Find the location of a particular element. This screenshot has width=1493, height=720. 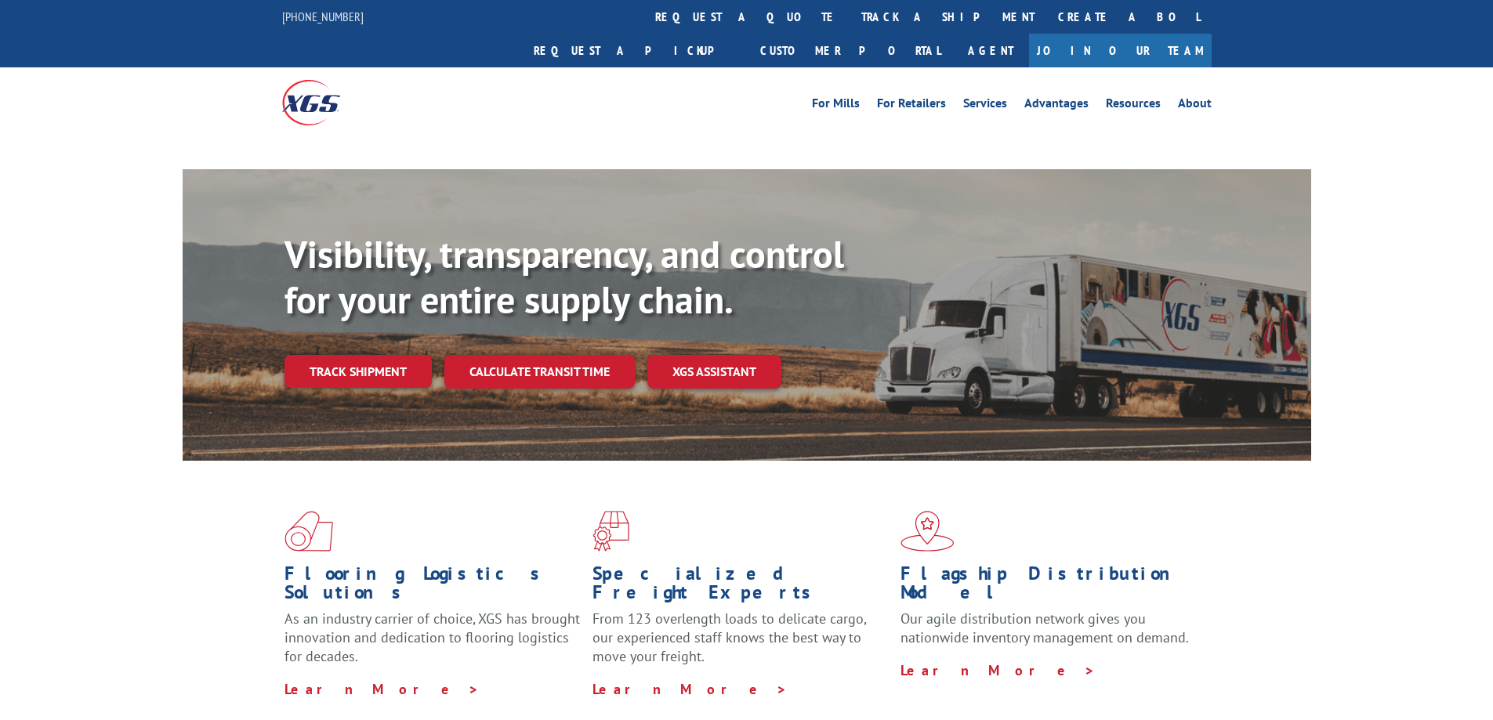

a: Resources is located at coordinates (1133, 106).